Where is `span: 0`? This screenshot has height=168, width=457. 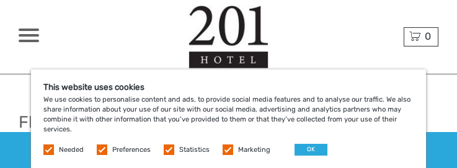 span: 0 is located at coordinates (428, 36).